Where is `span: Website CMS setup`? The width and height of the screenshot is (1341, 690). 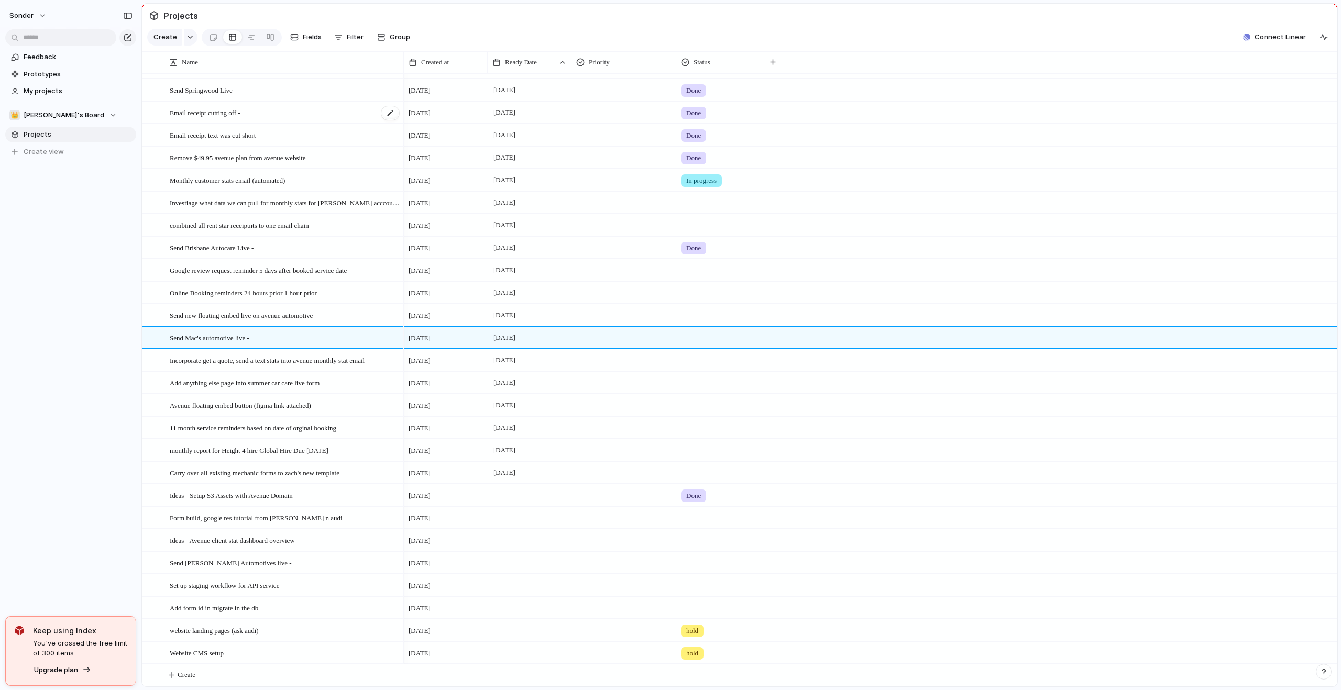 span: Website CMS setup is located at coordinates (196, 653).